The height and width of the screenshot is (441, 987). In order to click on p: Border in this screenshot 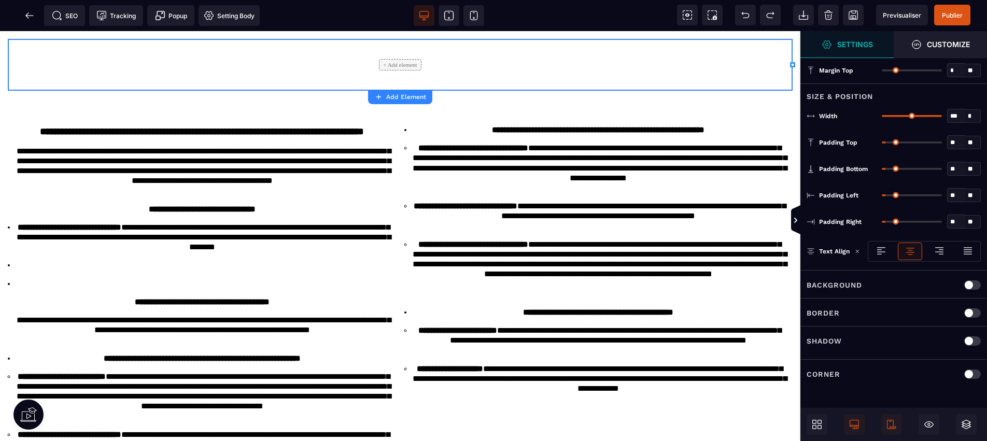, I will do `click(823, 313)`.